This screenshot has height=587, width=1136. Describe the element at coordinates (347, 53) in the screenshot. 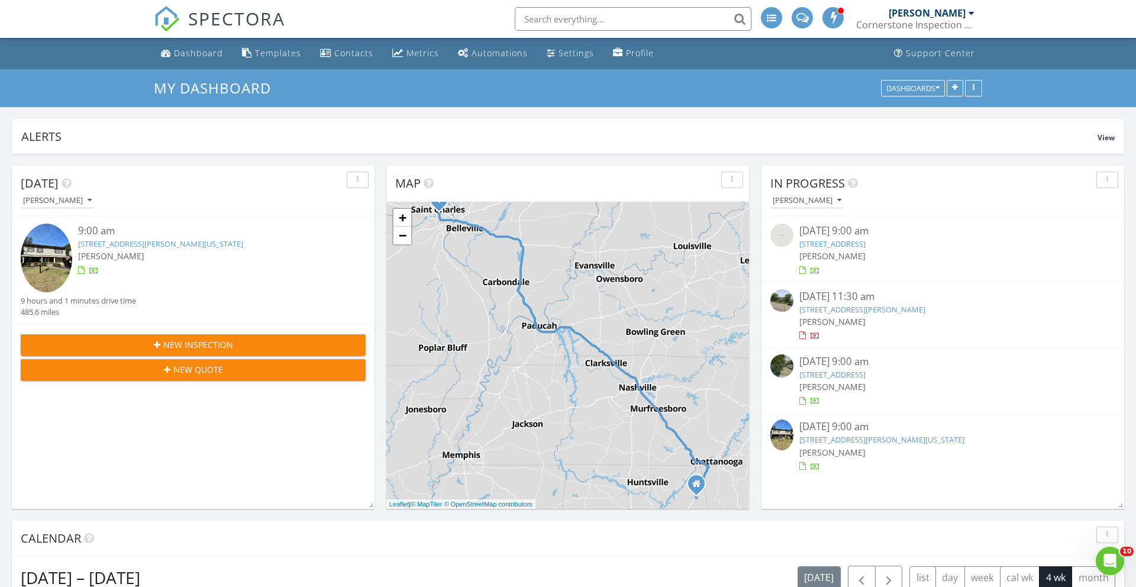

I see `a: Contacts` at that location.